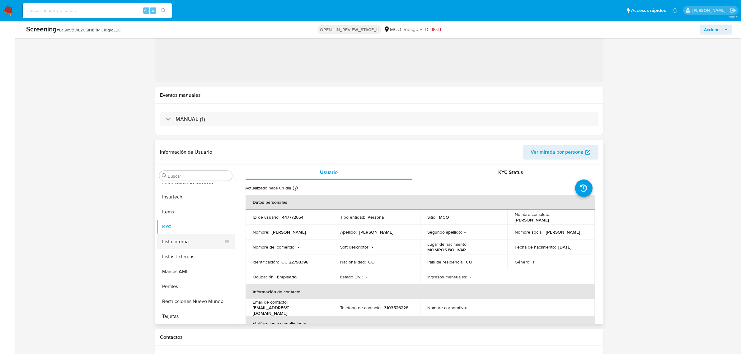  What do you see at coordinates (352, 277) in the screenshot?
I see `p: Estado Civil :` at bounding box center [352, 277].